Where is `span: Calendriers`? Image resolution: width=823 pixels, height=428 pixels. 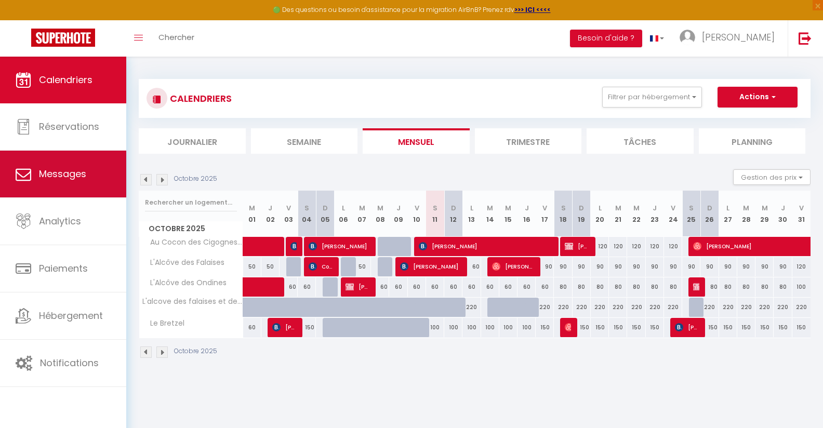 span: Calendriers is located at coordinates (65, 79).